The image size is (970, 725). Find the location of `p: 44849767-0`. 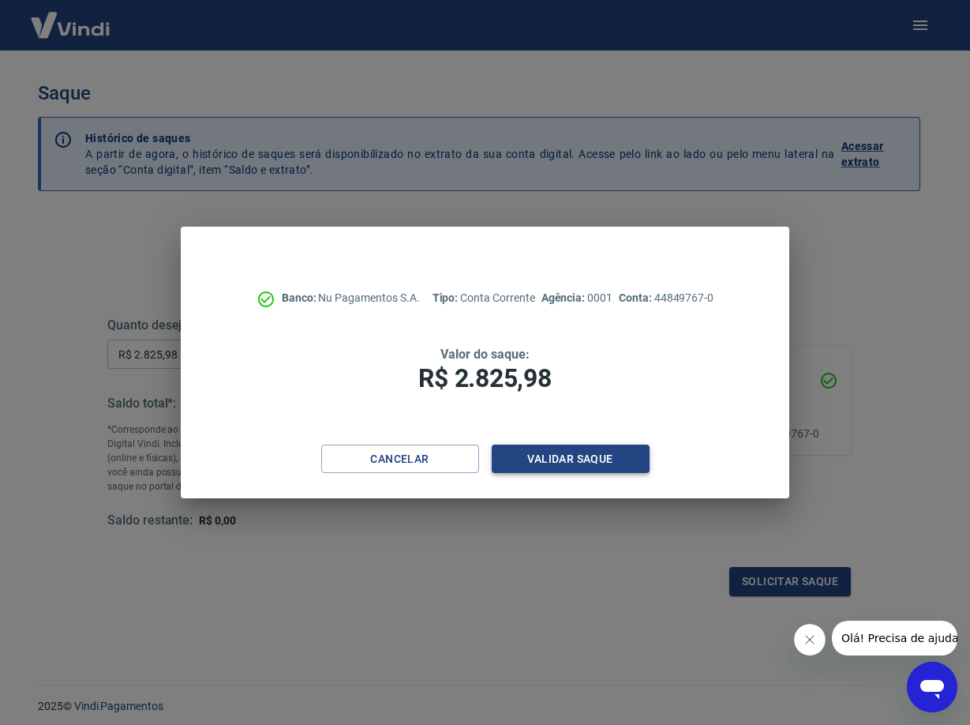

p: 44849767-0 is located at coordinates (666, 298).